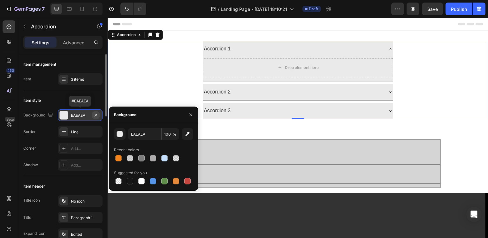 The height and width of the screenshot is (238, 488). I want to click on p: 7, so click(43, 9).